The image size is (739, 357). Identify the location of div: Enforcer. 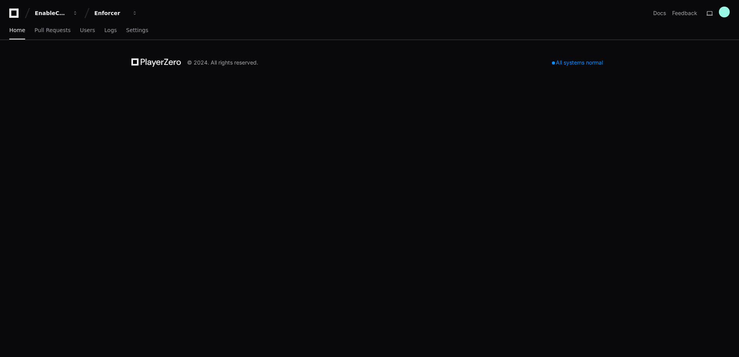
(111, 13).